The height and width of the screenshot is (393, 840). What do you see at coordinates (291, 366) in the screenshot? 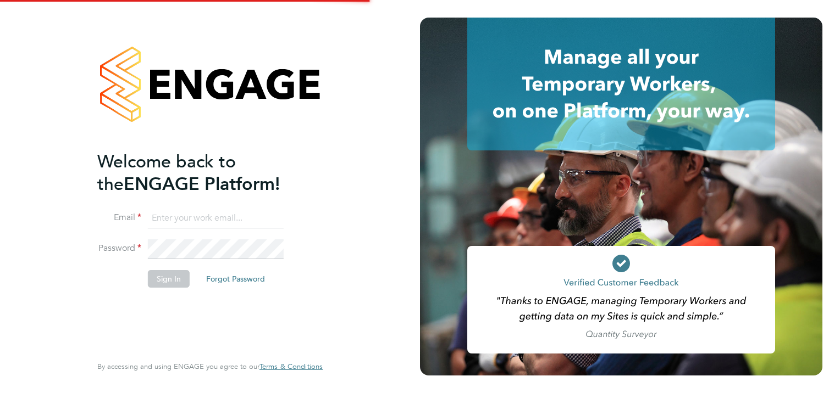
I see `span: Terms & Conditions` at bounding box center [291, 366].